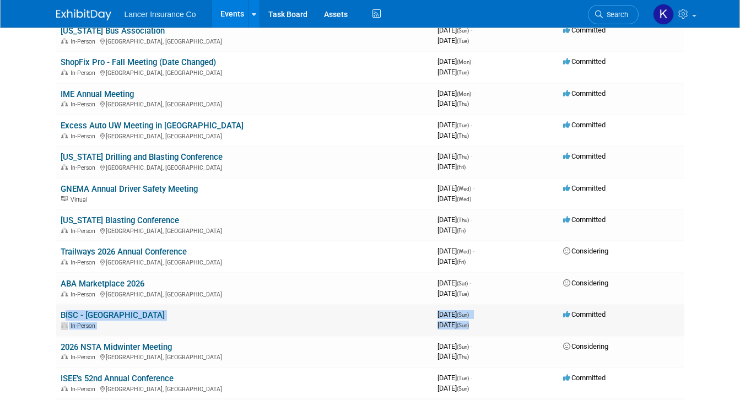 The image size is (740, 400). I want to click on a: ABA Marketplace 2026, so click(103, 284).